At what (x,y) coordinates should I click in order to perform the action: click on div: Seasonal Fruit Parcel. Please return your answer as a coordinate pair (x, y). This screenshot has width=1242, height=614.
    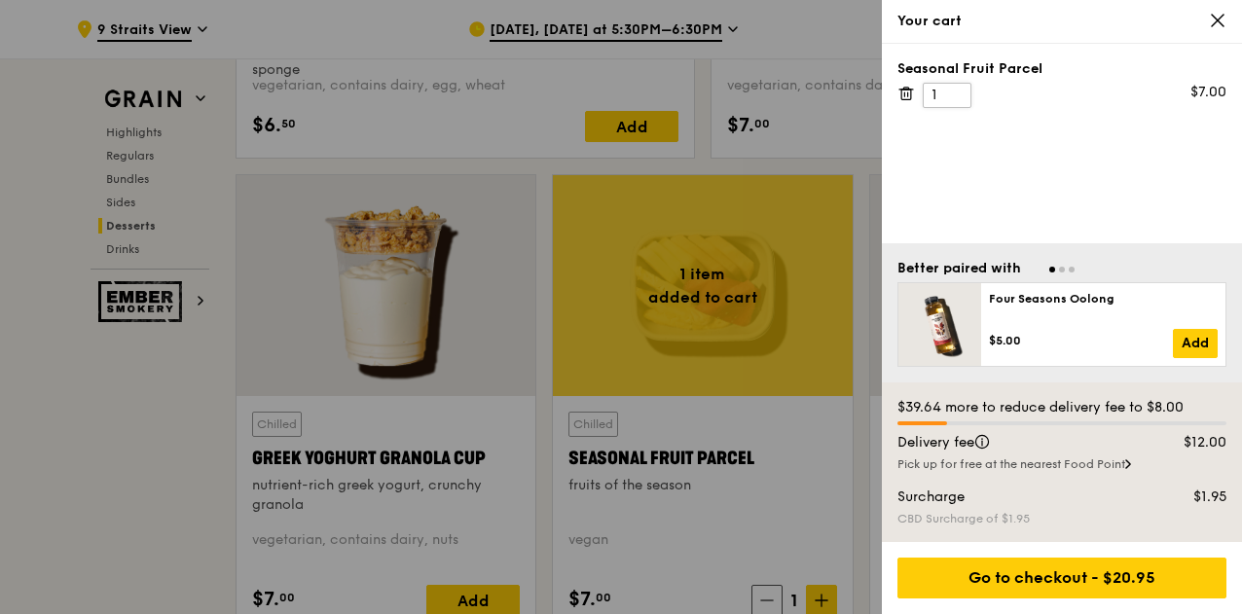
    Looking at the image, I should click on (1062, 69).